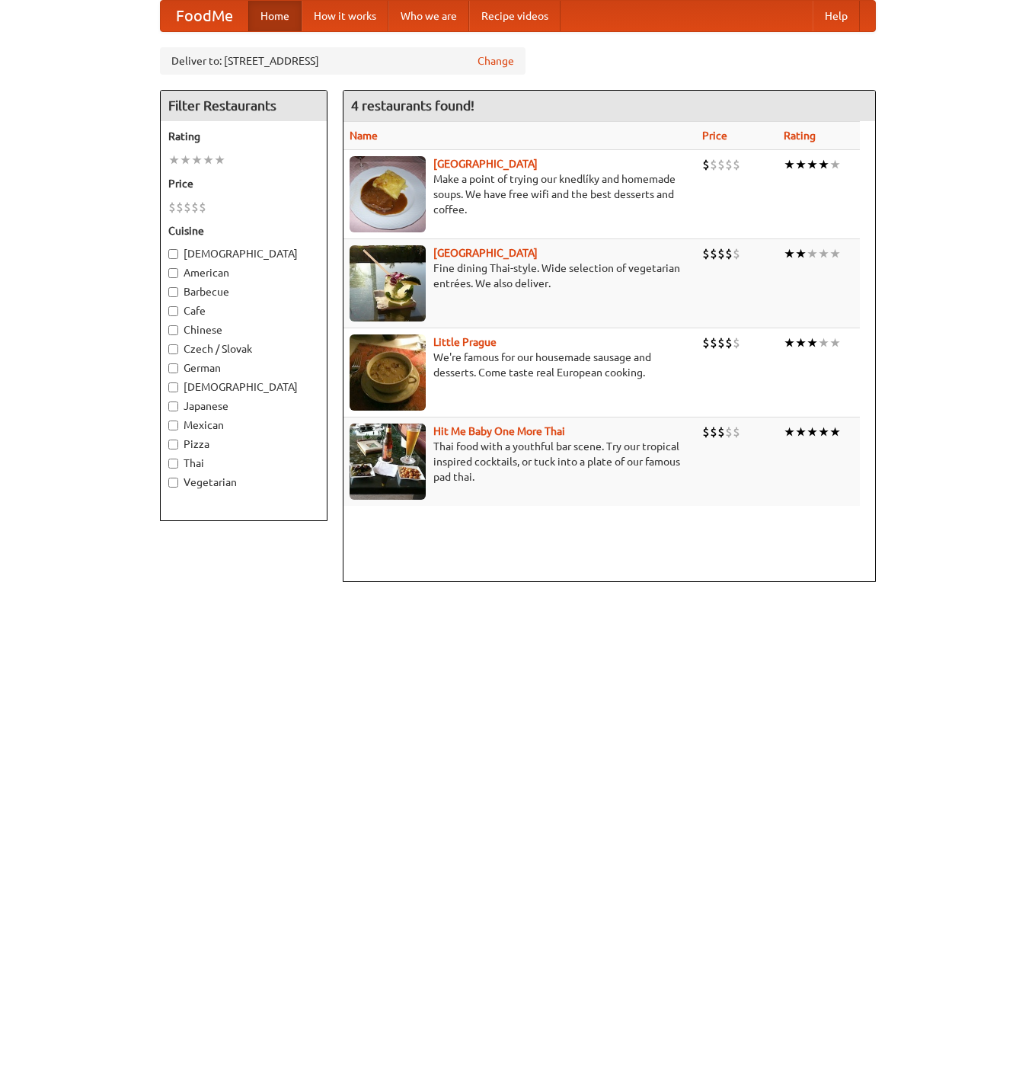 The width and height of the screenshot is (1035, 1078). What do you see at coordinates (388, 372) in the screenshot?
I see `img: littleprague.jpg` at bounding box center [388, 372].